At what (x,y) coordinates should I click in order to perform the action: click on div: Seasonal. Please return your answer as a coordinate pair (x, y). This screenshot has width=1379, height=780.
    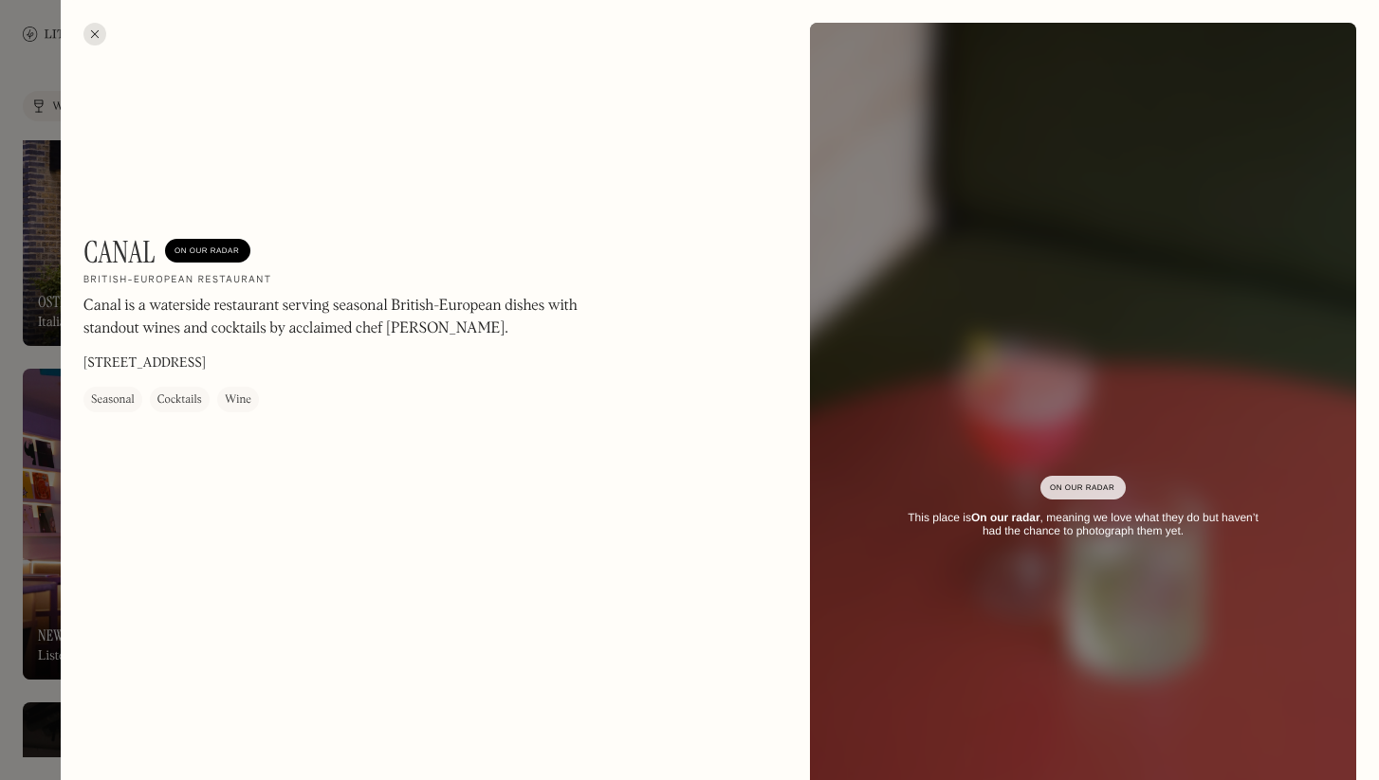
    Looking at the image, I should click on (113, 400).